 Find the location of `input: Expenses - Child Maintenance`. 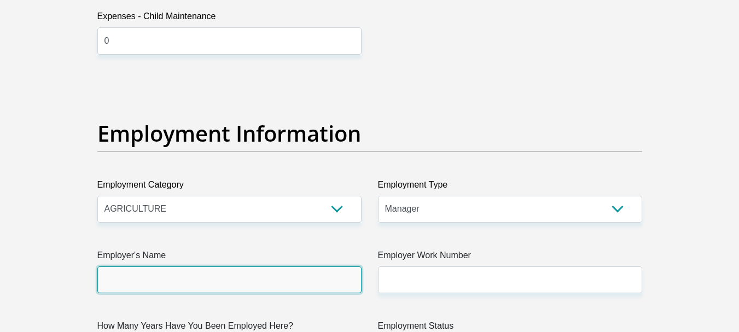

input: Expenses - Child Maintenance is located at coordinates (229, 40).